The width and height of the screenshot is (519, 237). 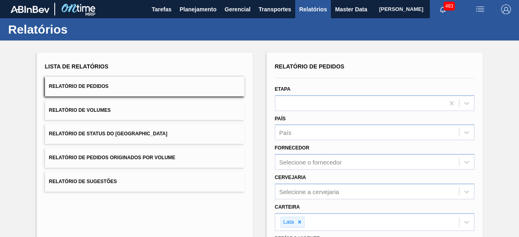 I want to click on h1: Relatórios, so click(x=80, y=29).